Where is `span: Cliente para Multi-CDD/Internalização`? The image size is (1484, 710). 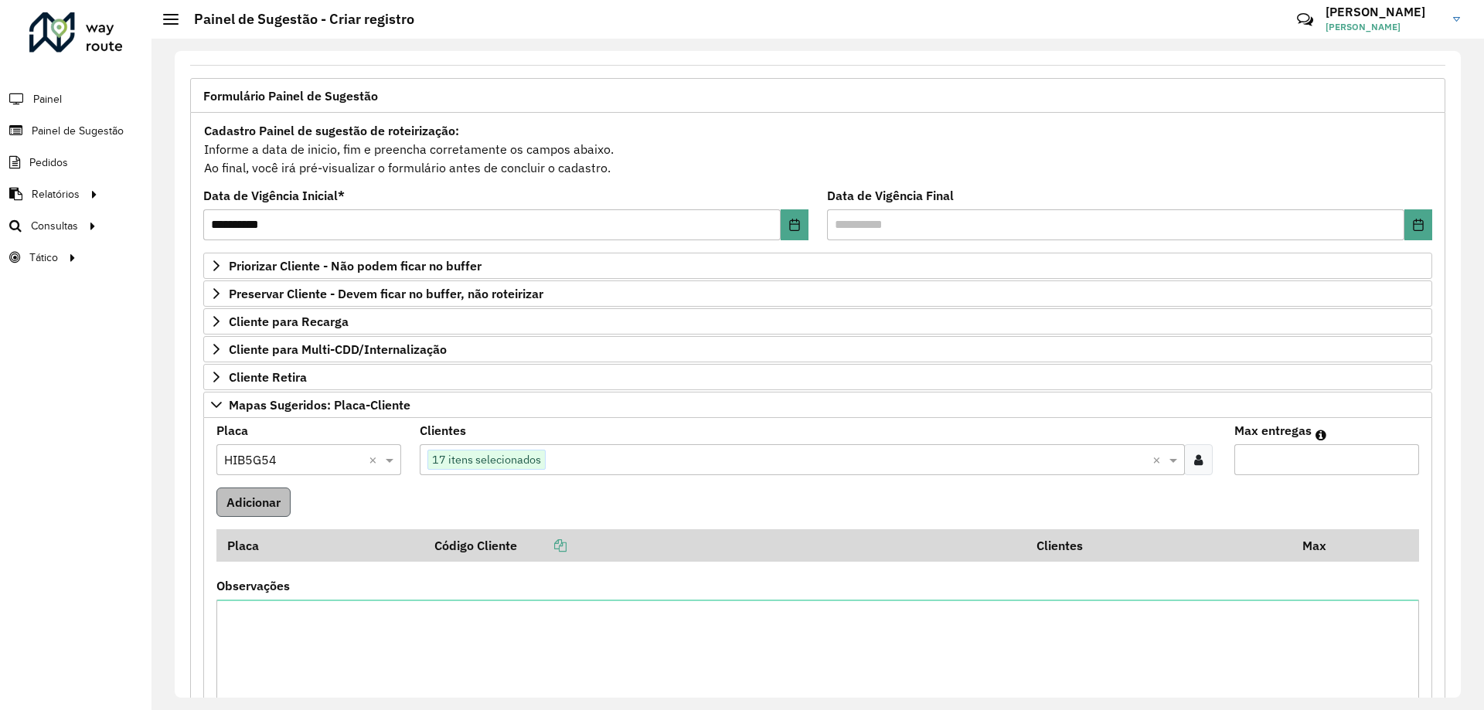
span: Cliente para Multi-CDD/Internalização is located at coordinates (338, 349).